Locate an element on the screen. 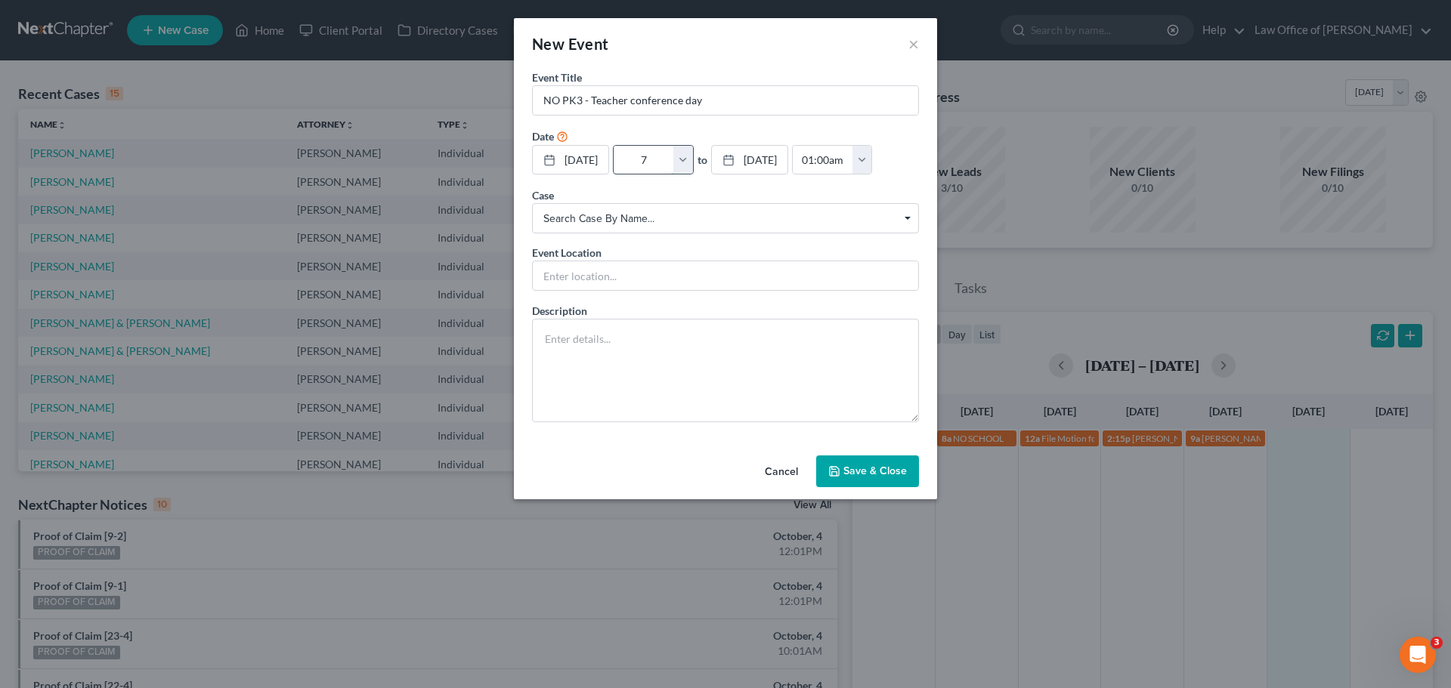  label: to is located at coordinates (702, 159).